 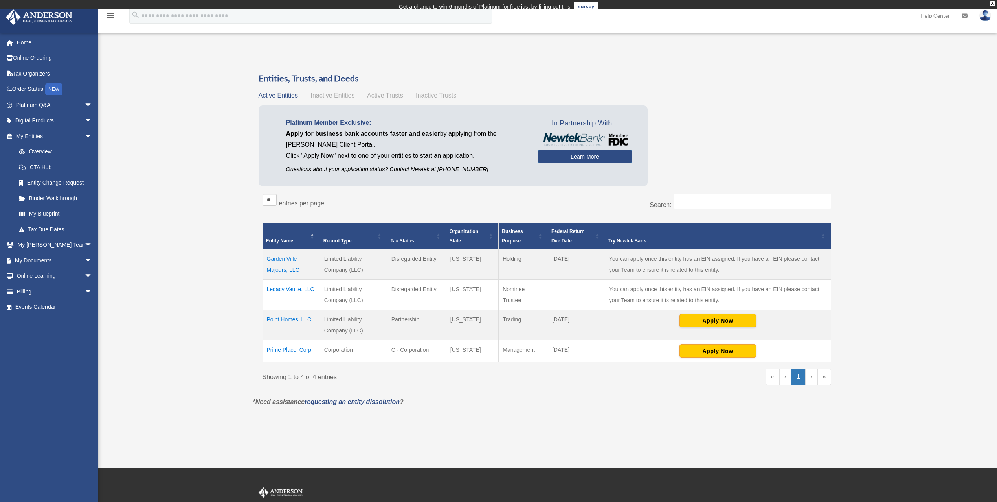 I want to click on img: User Pic, so click(x=985, y=15).